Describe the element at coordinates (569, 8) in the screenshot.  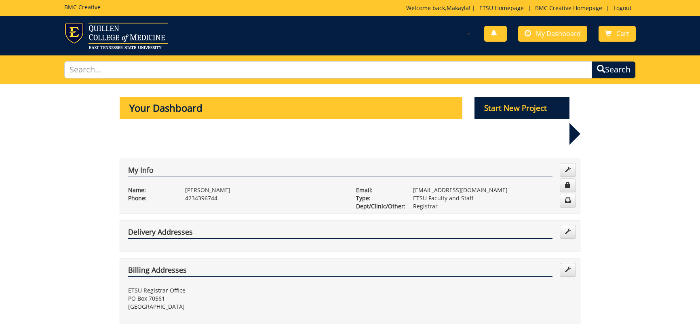
I see `a: BMC Creative Homepage` at that location.